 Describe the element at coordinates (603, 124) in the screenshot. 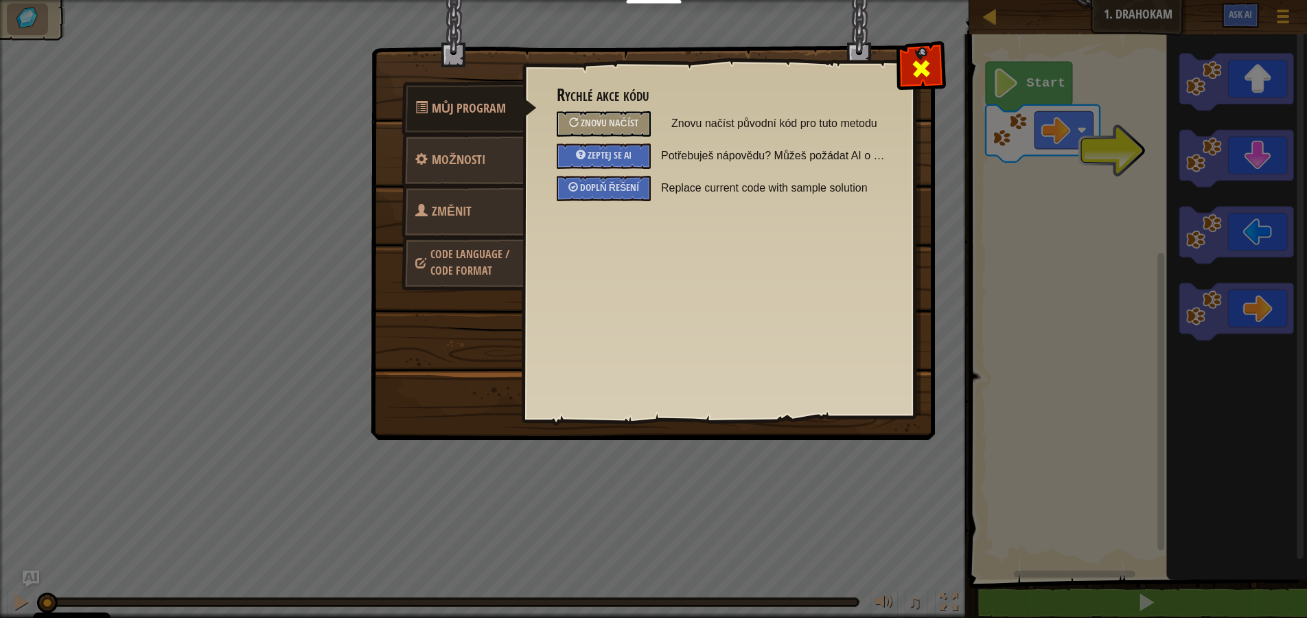

I see `div: Znovu načíst původní kód pro tuto metodu` at that location.